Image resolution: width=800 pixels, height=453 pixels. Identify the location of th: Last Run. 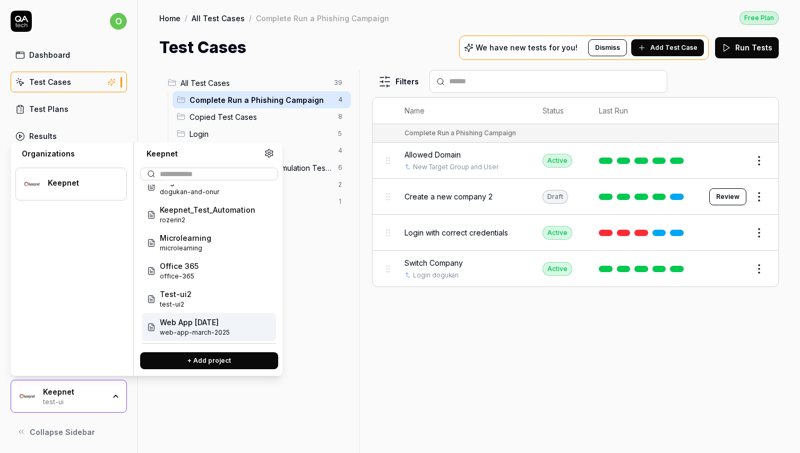
(644, 111).